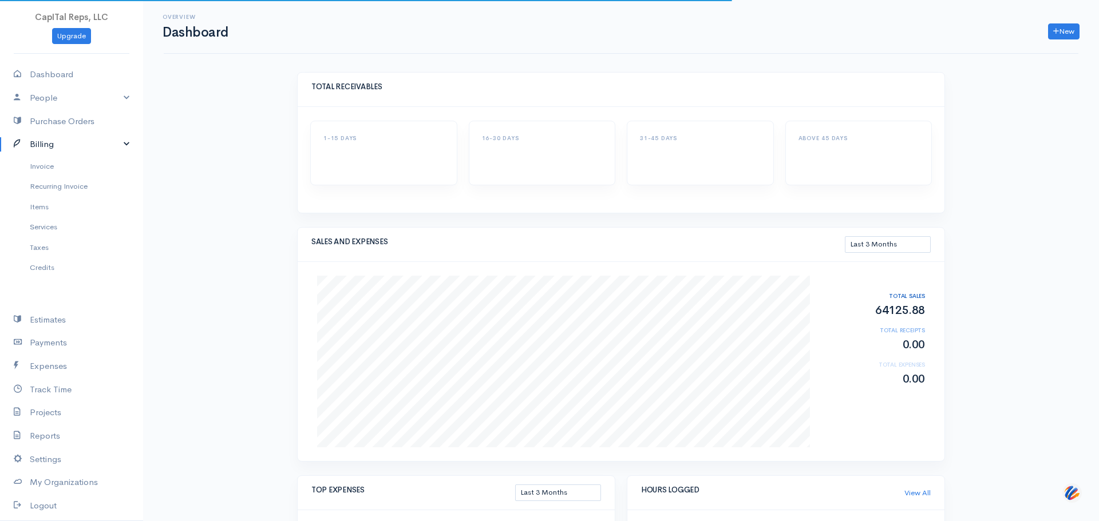 This screenshot has width=1099, height=521. Describe the element at coordinates (384, 138) in the screenshot. I see `h6: 1-15 DAYS` at that location.